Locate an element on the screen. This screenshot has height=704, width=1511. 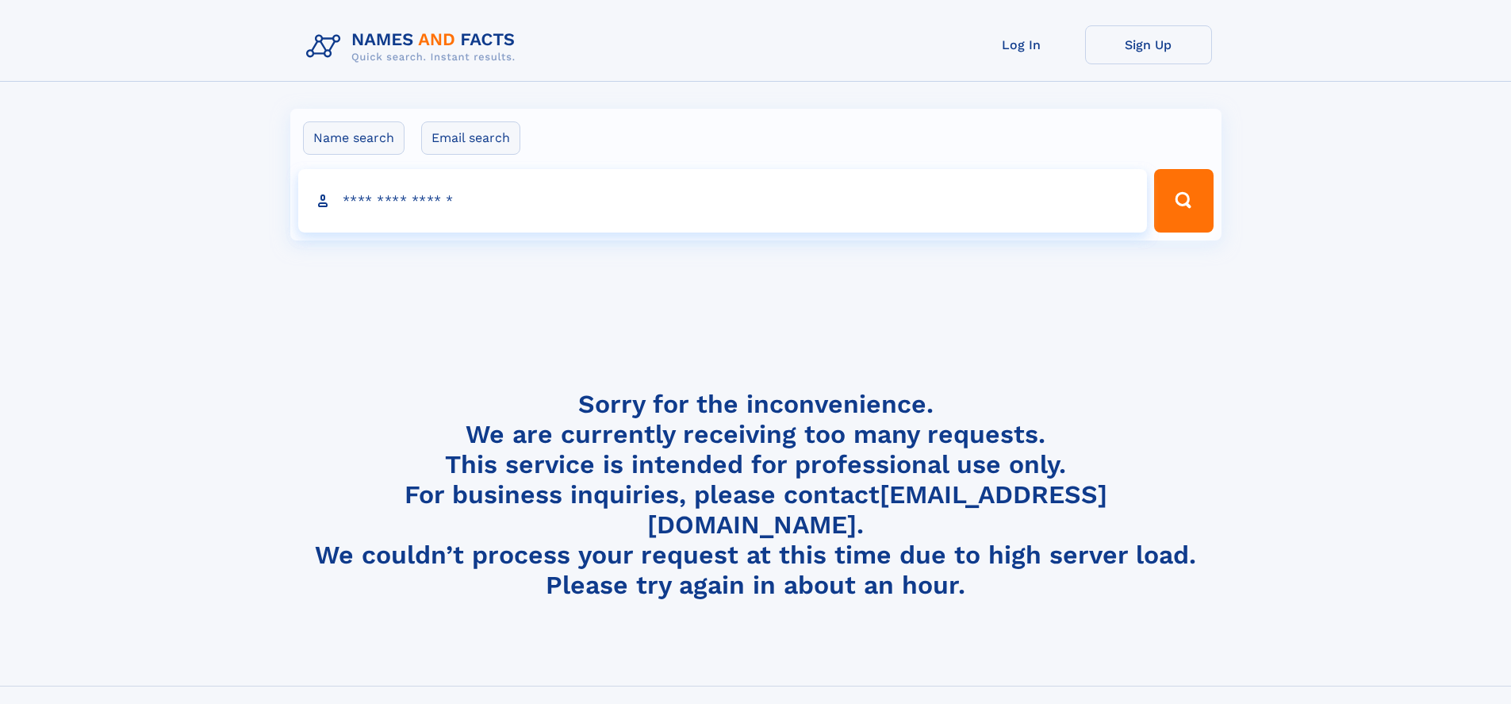
h4: Sorry for the inconvenience. We are currently receiving too many requests. This service is intend... is located at coordinates (756, 494).